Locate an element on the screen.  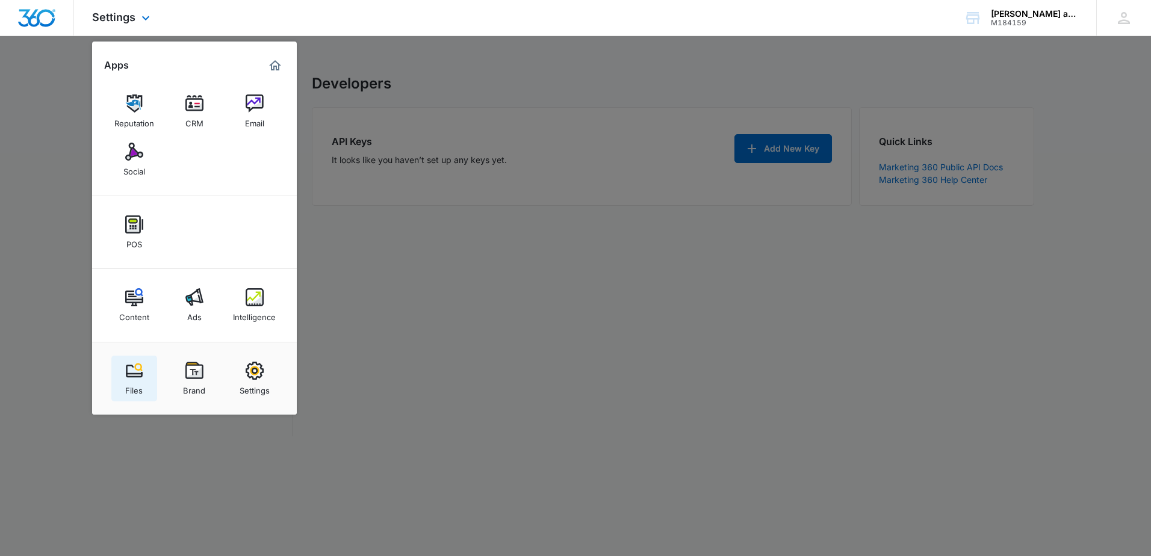
div: CRM is located at coordinates (194, 120).